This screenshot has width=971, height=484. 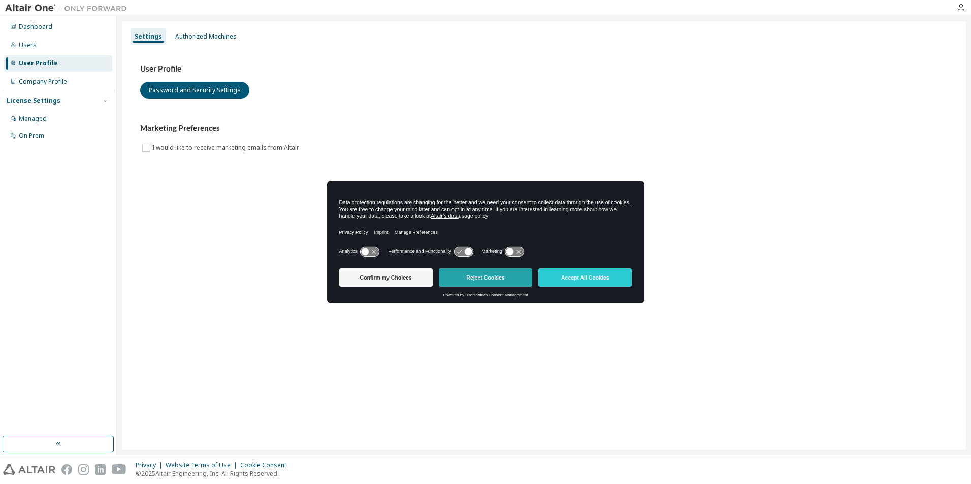 What do you see at coordinates (32, 119) in the screenshot?
I see `div: Managed` at bounding box center [32, 119].